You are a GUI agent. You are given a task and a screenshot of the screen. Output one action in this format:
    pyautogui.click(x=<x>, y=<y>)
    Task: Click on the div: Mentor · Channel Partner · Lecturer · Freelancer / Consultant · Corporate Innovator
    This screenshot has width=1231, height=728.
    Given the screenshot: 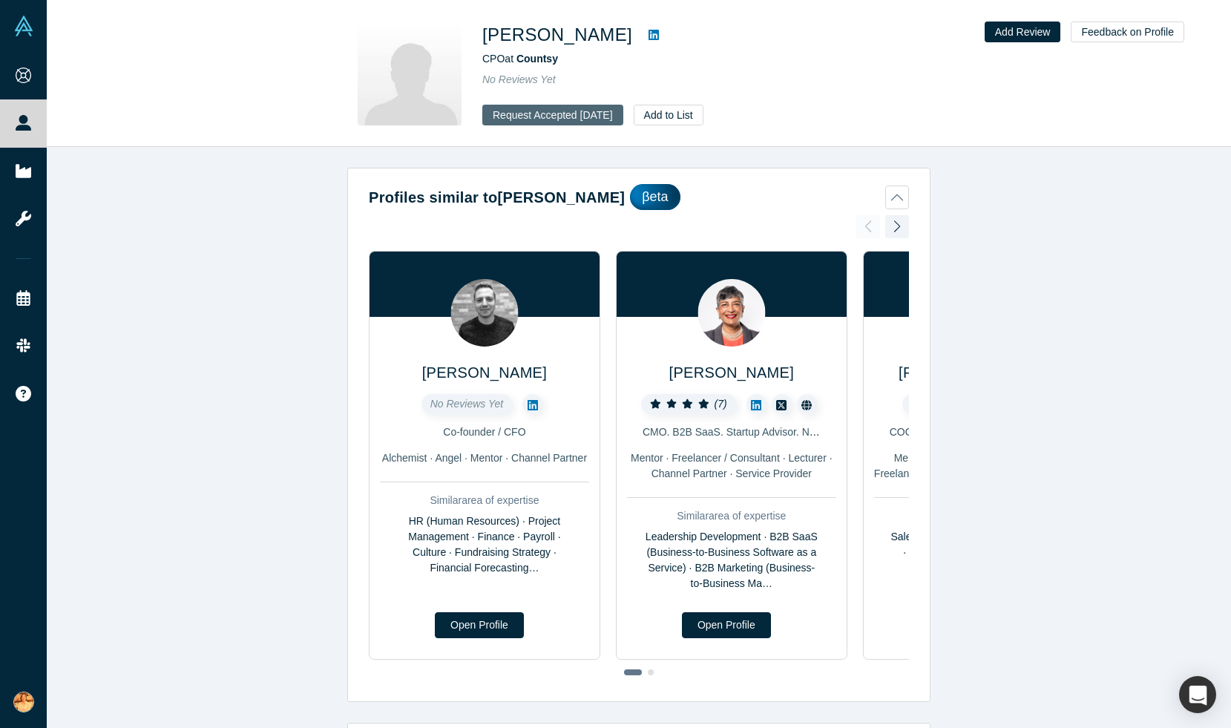 What is the action you would take?
    pyautogui.click(x=979, y=466)
    